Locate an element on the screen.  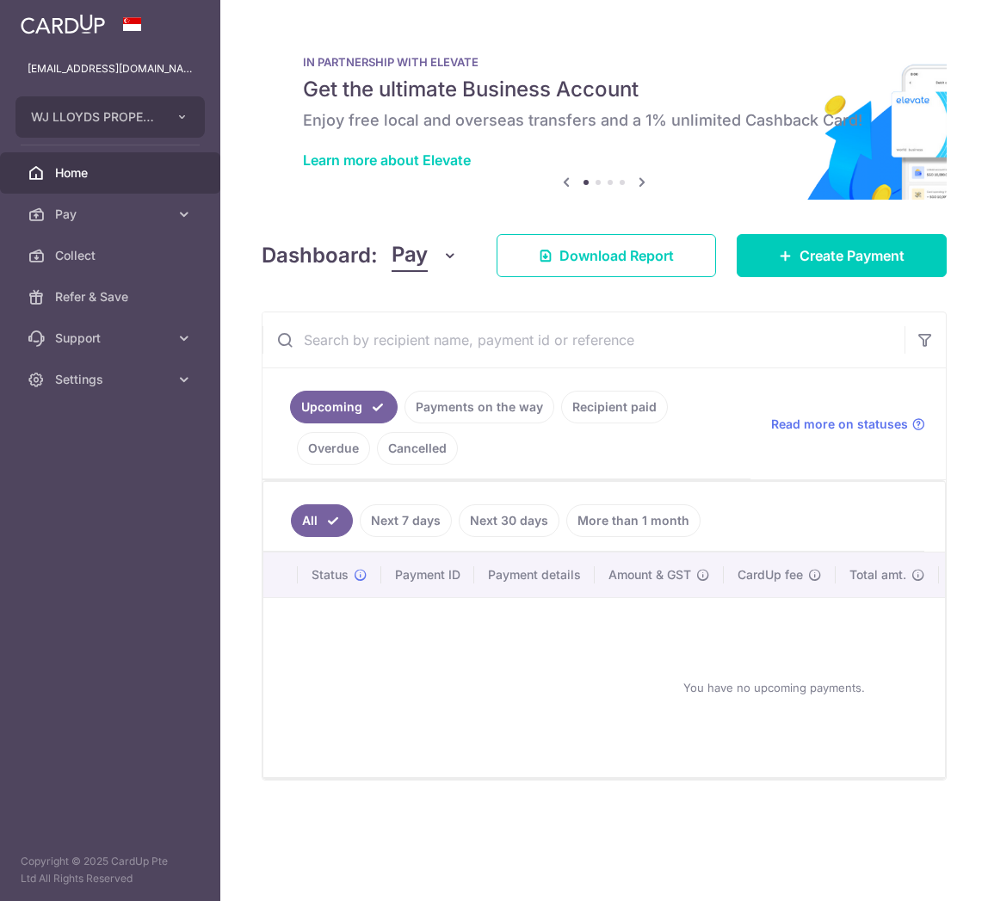
button: Pay is located at coordinates (424, 256).